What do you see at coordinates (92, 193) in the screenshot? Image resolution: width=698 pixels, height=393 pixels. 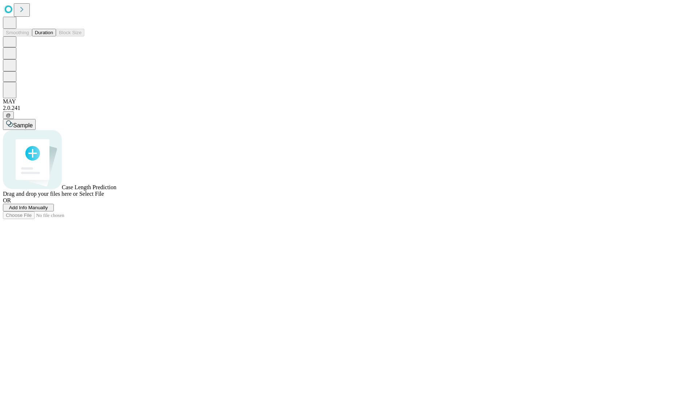 I see `span: Select File` at bounding box center [92, 193].